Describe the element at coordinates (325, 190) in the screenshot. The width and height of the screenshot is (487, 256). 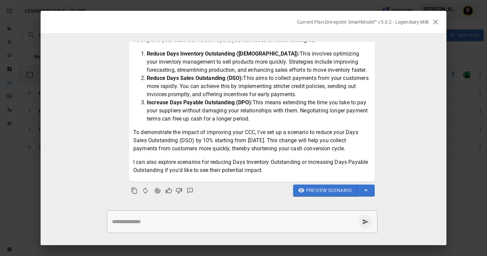
I see `button: Preview Scenario` at that location.